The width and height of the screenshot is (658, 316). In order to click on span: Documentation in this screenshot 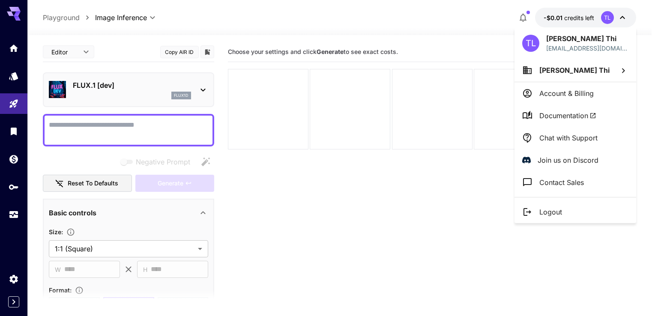, I will do `click(568, 116)`.